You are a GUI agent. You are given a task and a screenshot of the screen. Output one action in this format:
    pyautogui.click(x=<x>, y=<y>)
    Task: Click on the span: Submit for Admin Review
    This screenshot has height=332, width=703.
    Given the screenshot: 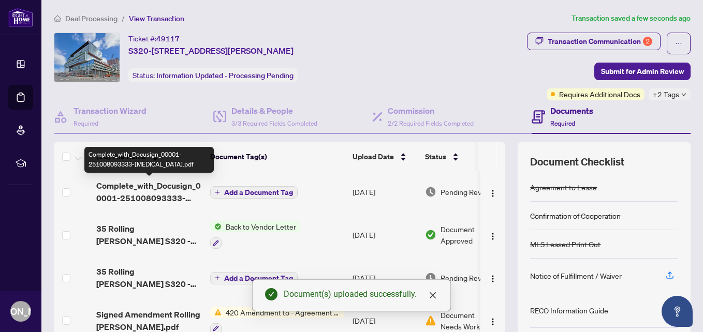 What is the action you would take?
    pyautogui.click(x=642, y=71)
    